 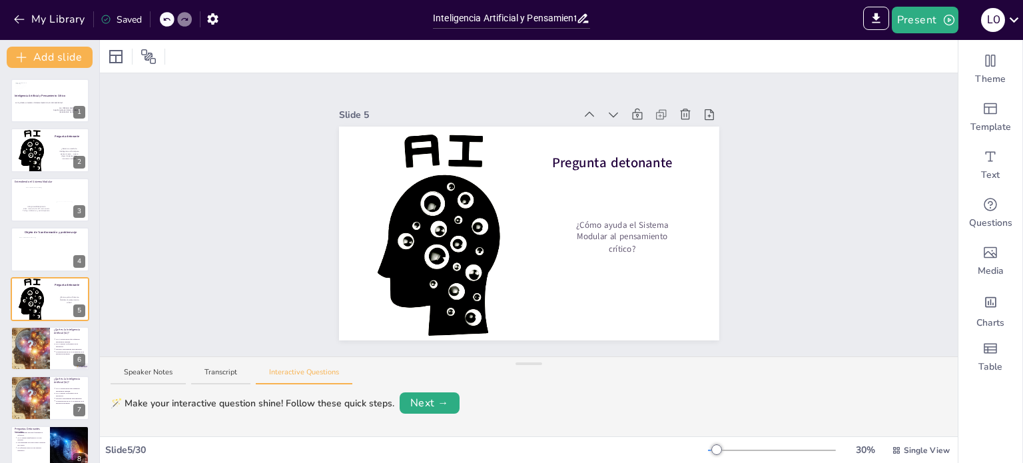 I want to click on span: Trabajo multidisciplinario, so click(x=36, y=206).